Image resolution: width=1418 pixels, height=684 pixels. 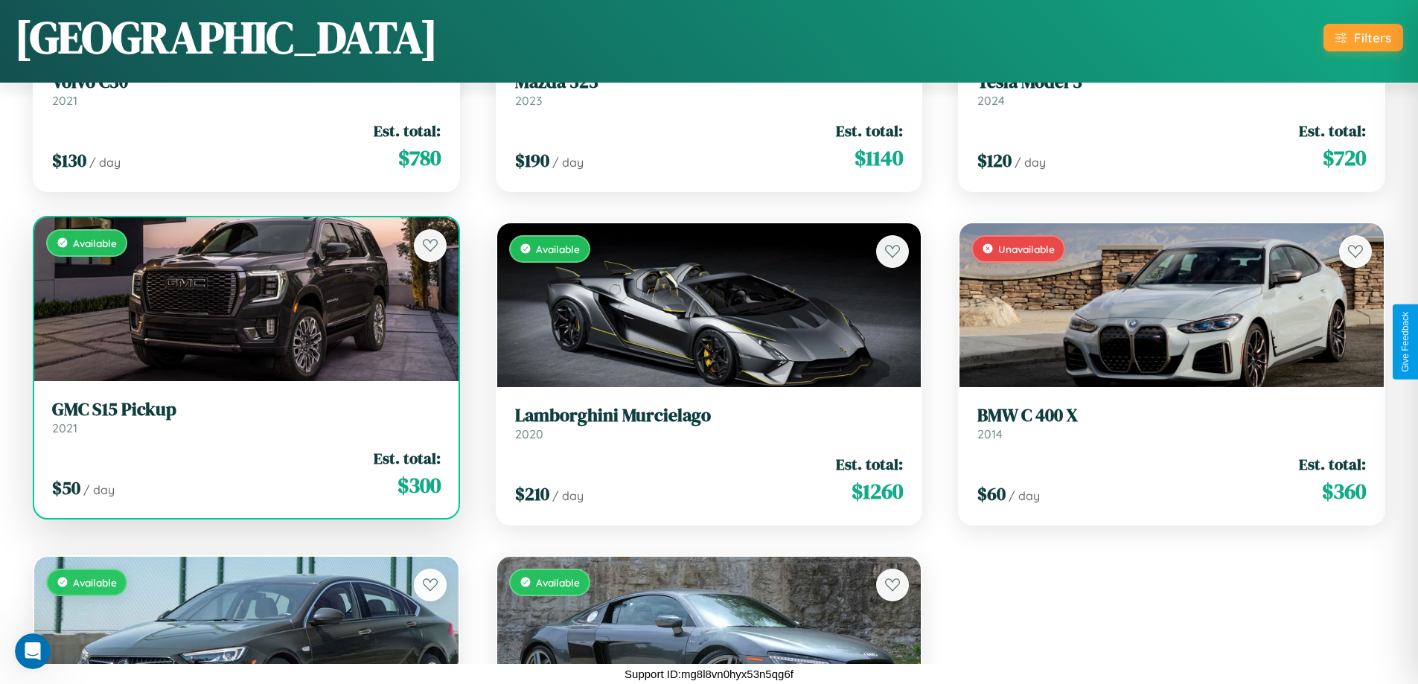 I want to click on a: Mazda 3232023, so click(x=709, y=89).